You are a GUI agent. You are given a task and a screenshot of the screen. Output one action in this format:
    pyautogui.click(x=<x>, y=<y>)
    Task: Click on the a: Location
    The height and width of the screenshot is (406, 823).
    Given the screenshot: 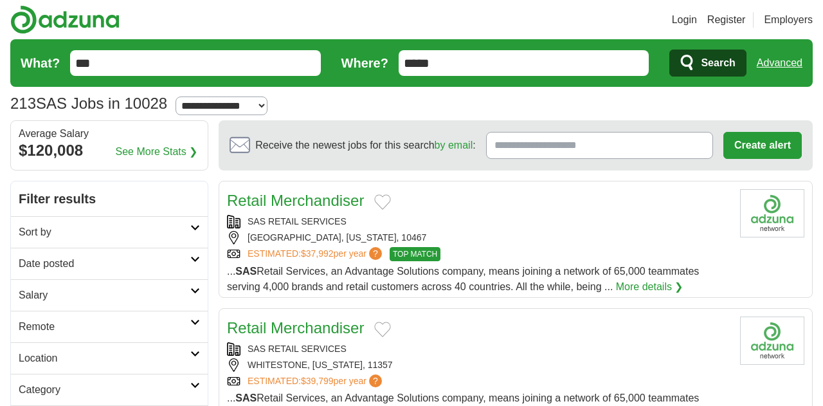 What is the action you would take?
    pyautogui.click(x=109, y=358)
    